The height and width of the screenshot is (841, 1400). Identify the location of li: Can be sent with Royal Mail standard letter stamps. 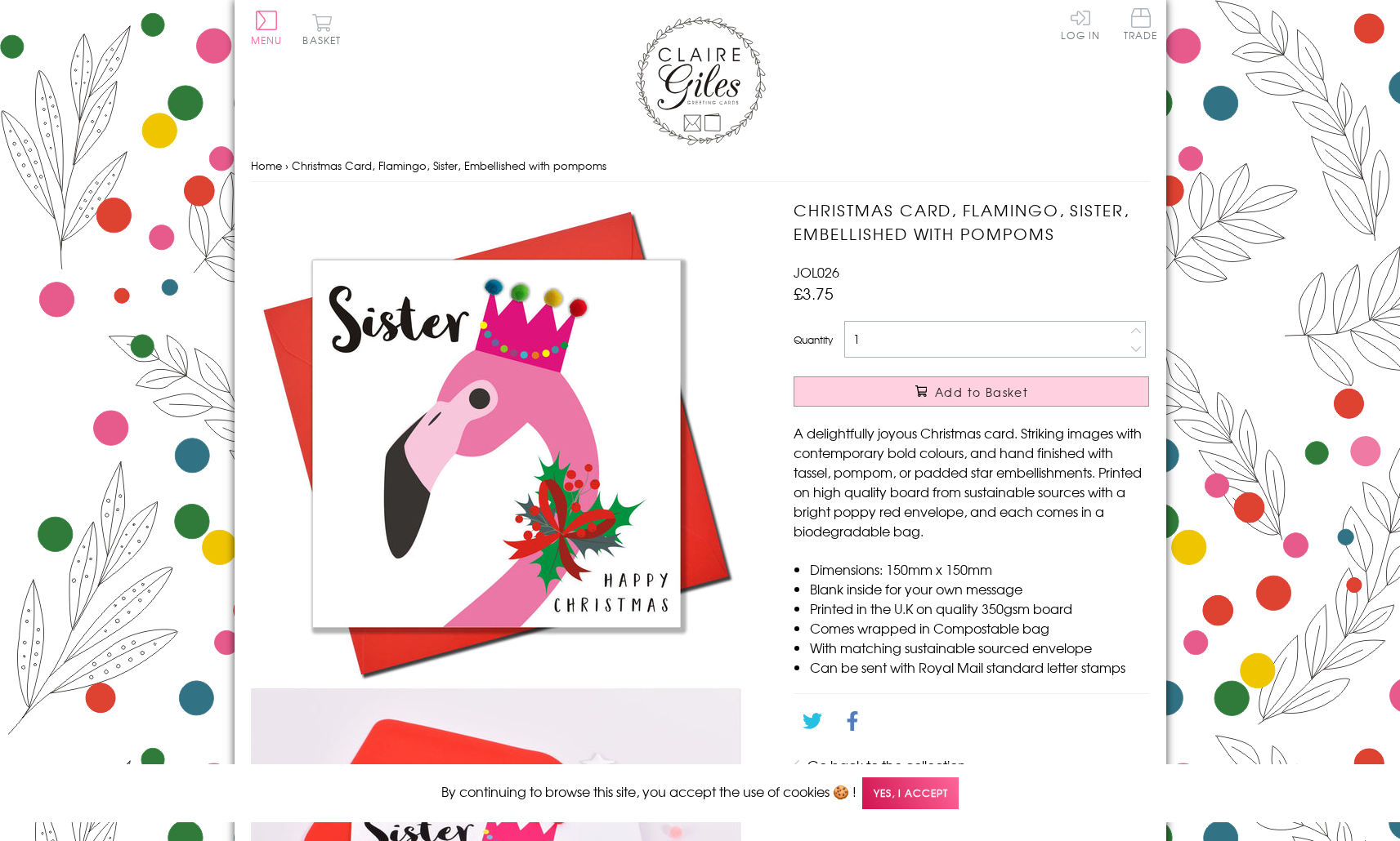
(979, 667).